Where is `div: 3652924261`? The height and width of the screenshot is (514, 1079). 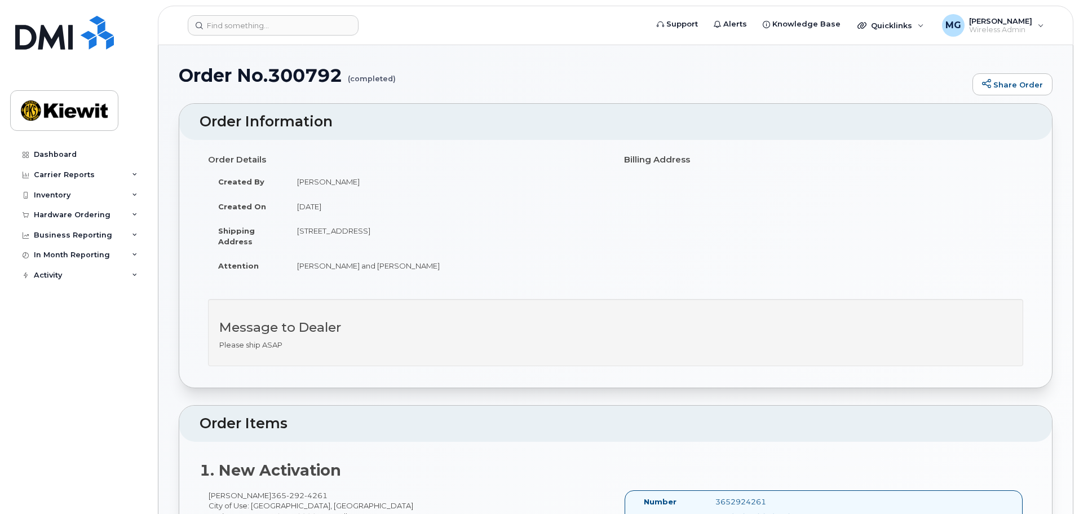 div: 3652924261 is located at coordinates (757, 501).